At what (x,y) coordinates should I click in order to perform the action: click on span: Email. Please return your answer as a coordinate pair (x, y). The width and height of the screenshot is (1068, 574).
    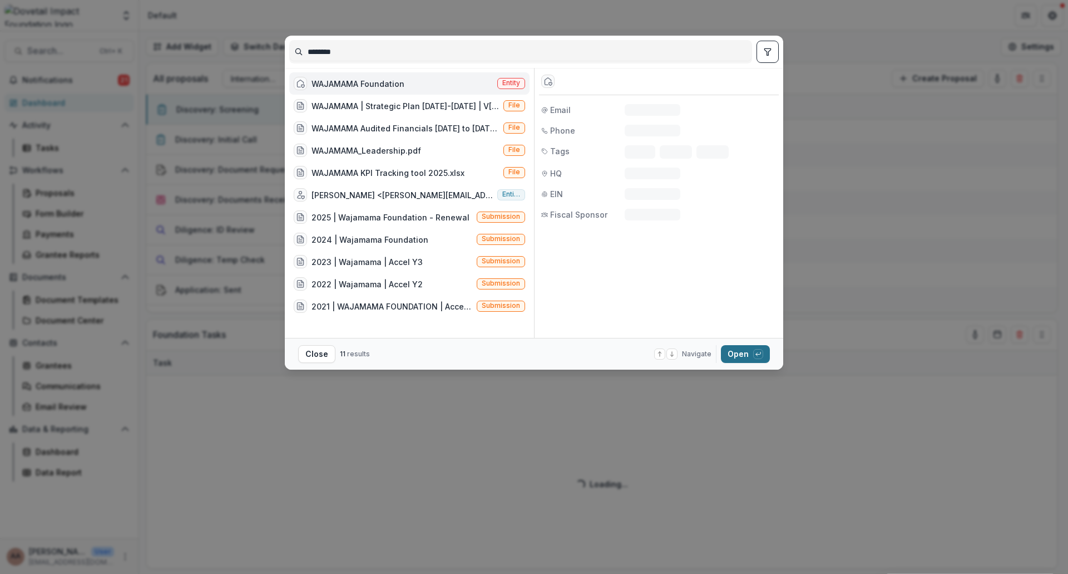
    Looking at the image, I should click on (560, 110).